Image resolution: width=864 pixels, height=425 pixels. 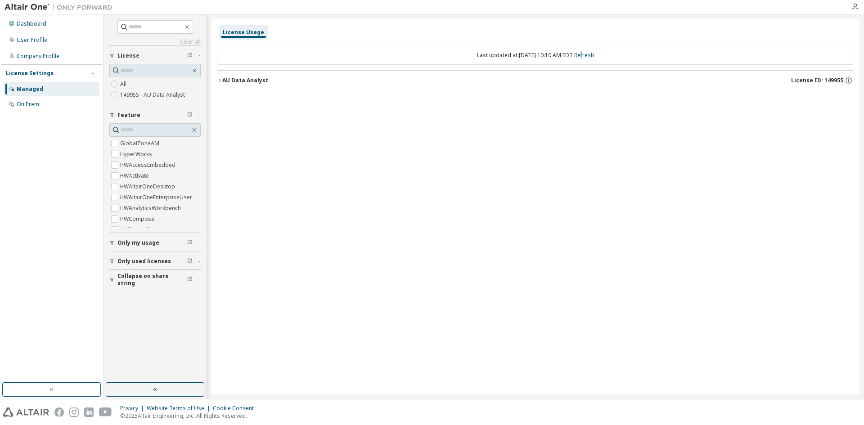 What do you see at coordinates (155, 115) in the screenshot?
I see `button: Feature` at bounding box center [155, 115].